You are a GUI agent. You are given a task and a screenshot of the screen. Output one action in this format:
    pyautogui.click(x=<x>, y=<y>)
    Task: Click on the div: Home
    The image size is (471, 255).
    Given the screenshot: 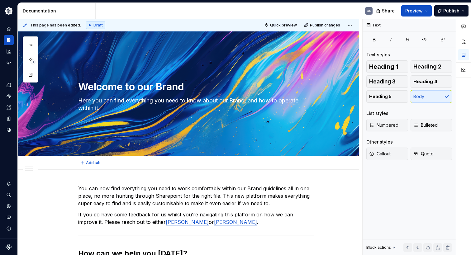 What is the action you would take?
    pyautogui.click(x=9, y=29)
    